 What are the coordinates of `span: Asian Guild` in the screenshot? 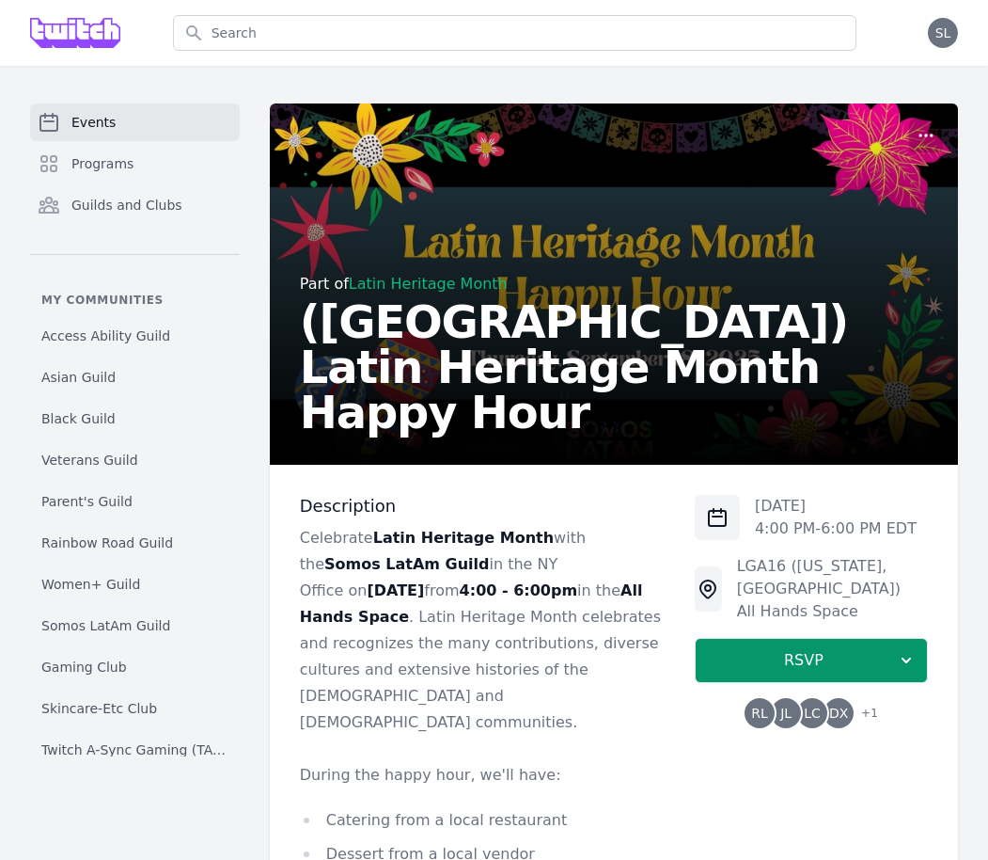 It's located at (78, 377).